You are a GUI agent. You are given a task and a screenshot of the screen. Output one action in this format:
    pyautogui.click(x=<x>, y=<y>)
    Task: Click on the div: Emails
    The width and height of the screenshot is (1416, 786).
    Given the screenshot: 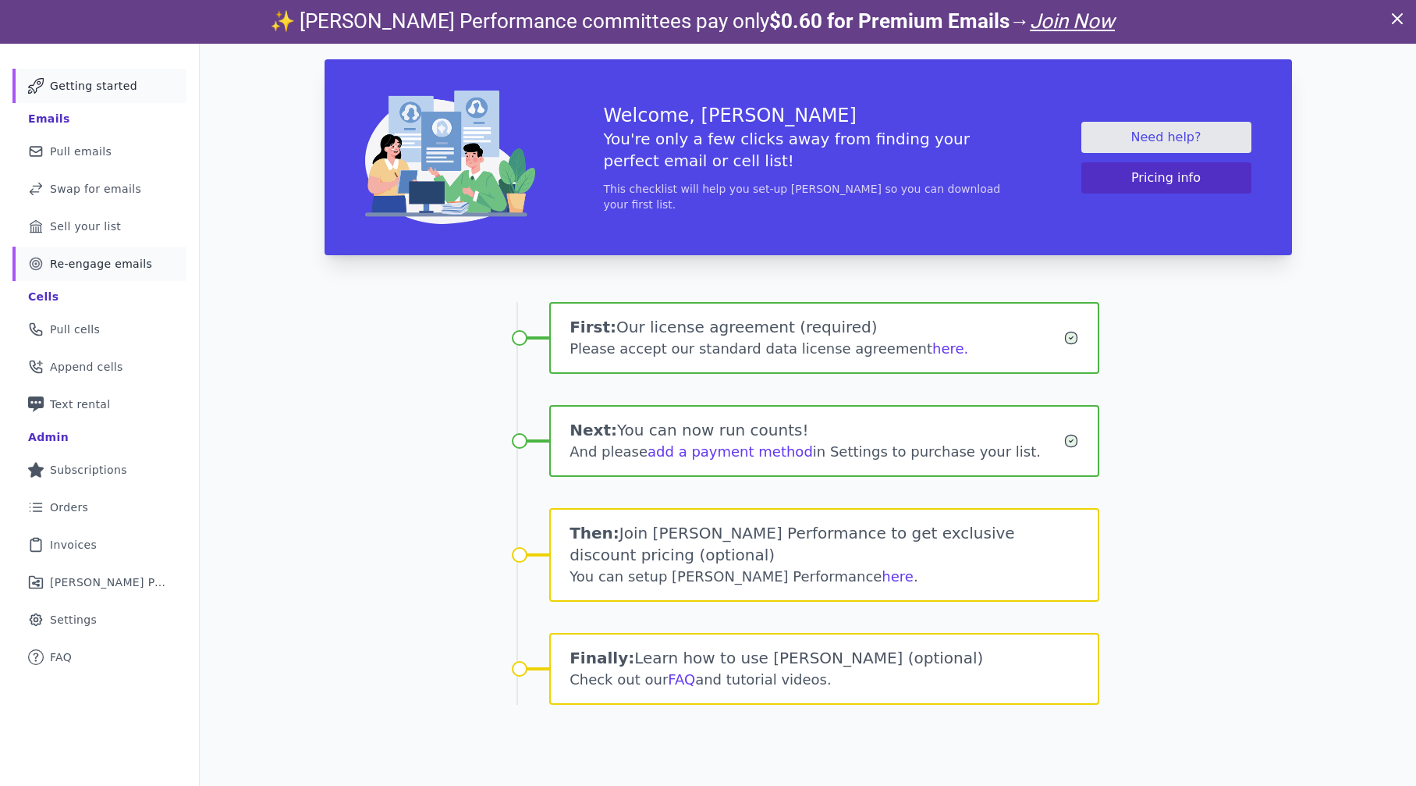 What is the action you would take?
    pyautogui.click(x=49, y=119)
    